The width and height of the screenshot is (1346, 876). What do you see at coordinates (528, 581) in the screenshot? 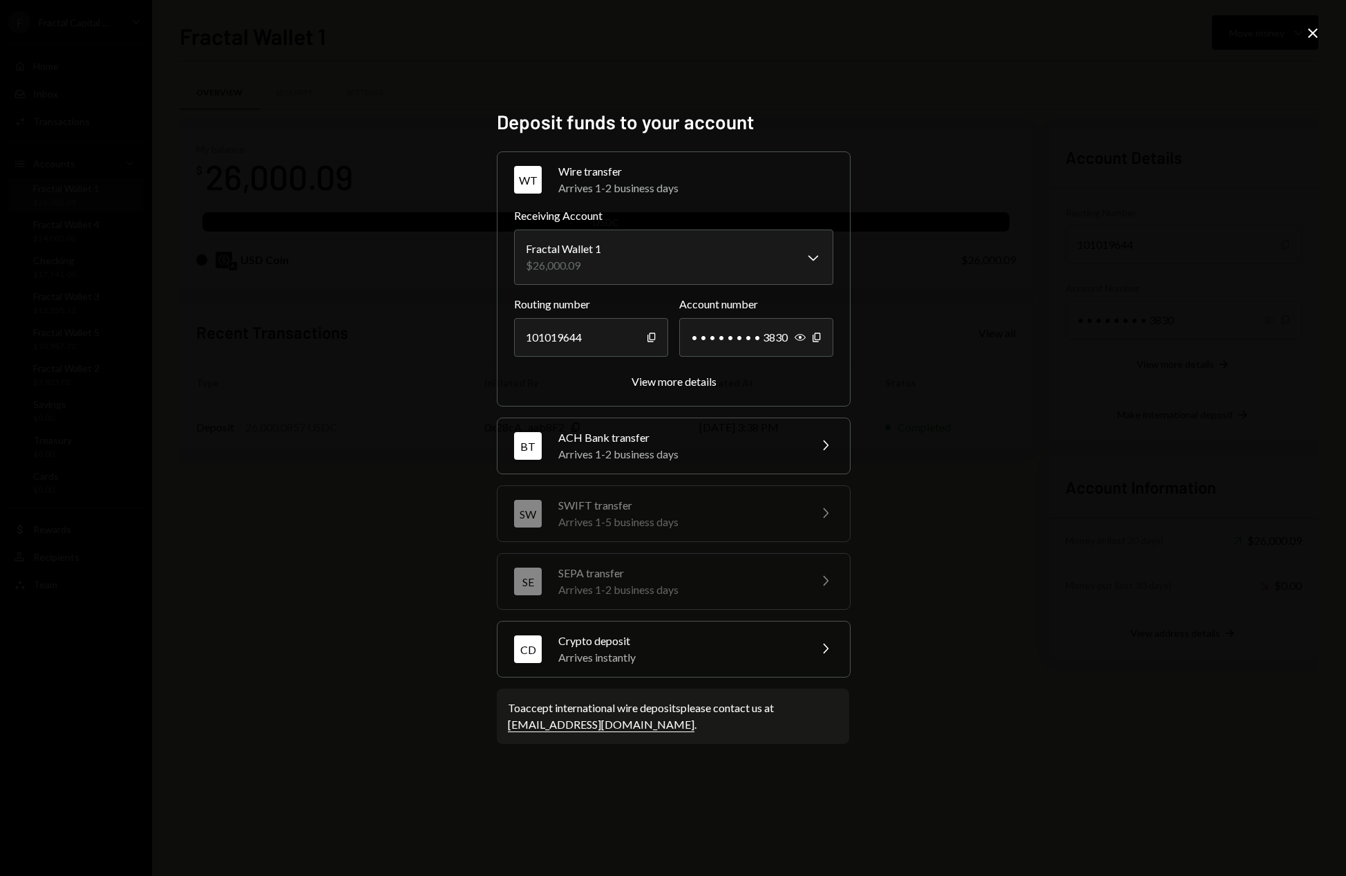
I see `div: SE` at bounding box center [528, 581].